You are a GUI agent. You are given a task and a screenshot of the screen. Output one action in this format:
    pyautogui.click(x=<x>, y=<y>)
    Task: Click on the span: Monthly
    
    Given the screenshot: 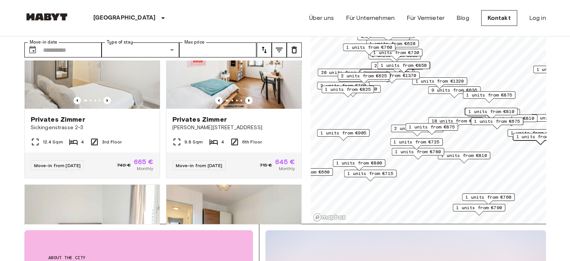 What is the action you would take?
    pyautogui.click(x=287, y=168)
    